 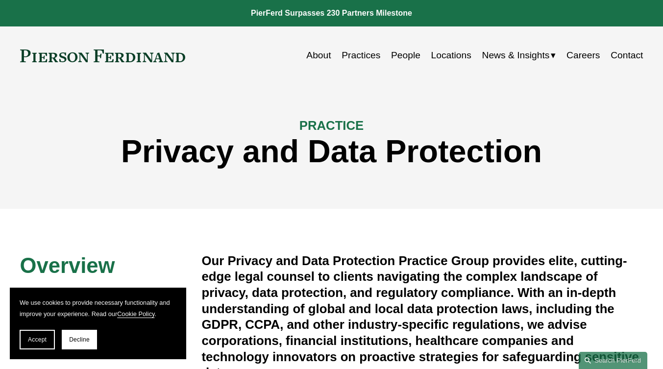 I want to click on span: News & Insights, so click(x=516, y=55).